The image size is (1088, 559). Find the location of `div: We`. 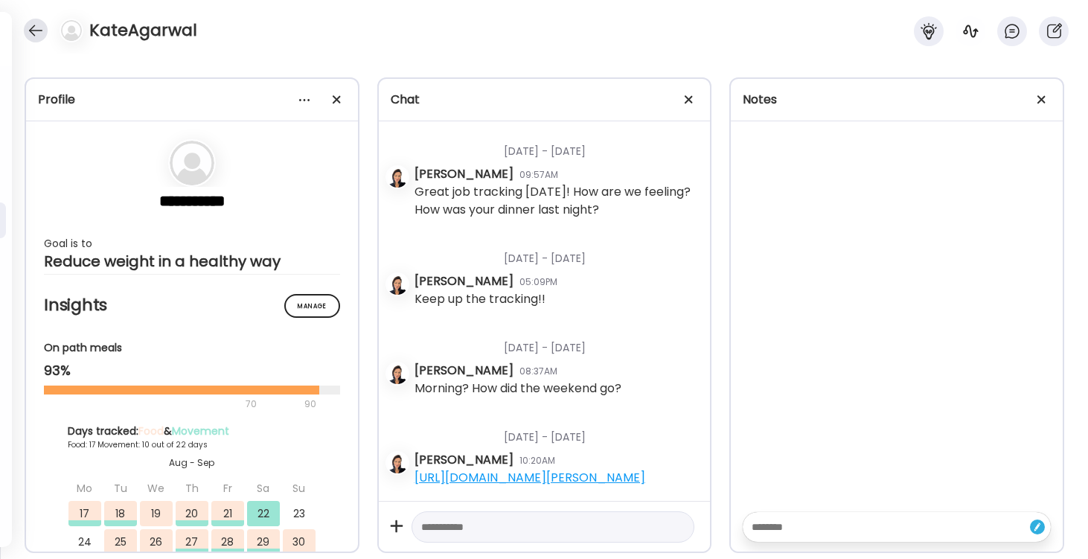

div: We is located at coordinates (156, 488).